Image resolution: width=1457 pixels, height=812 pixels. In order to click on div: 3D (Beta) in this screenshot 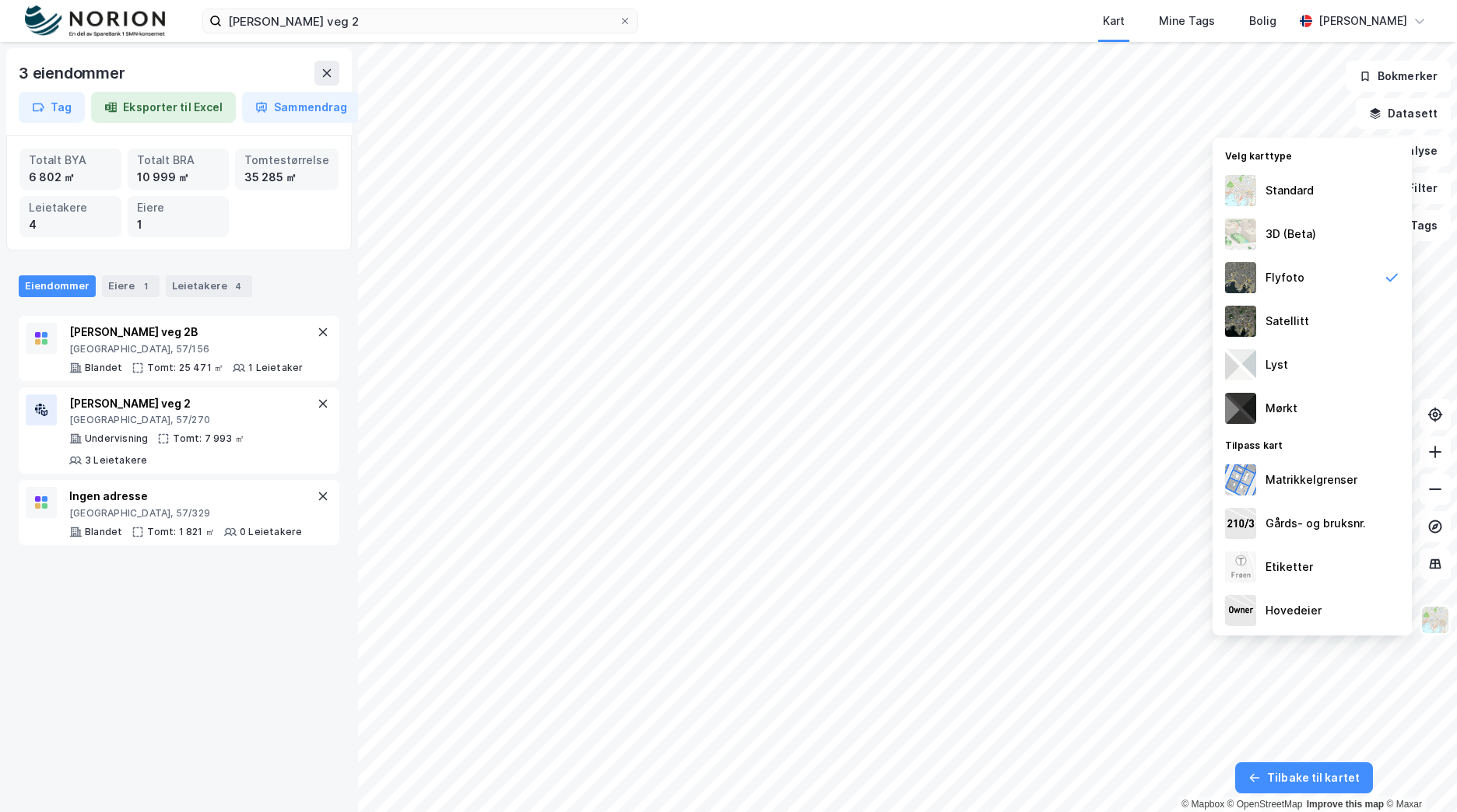, I will do `click(1290, 234)`.